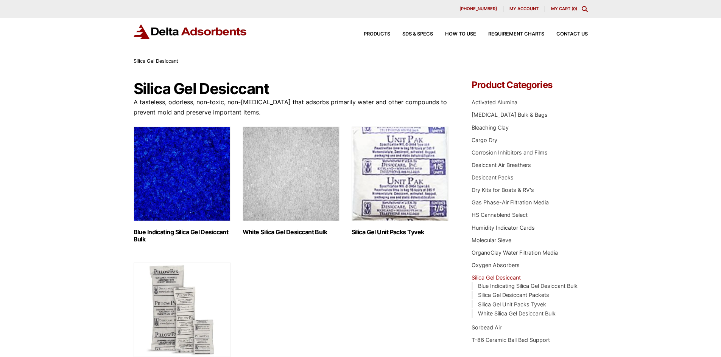 The width and height of the screenshot is (721, 357). What do you see at coordinates (503, 228) in the screenshot?
I see `a: Humidity Indicator Cards` at bounding box center [503, 228].